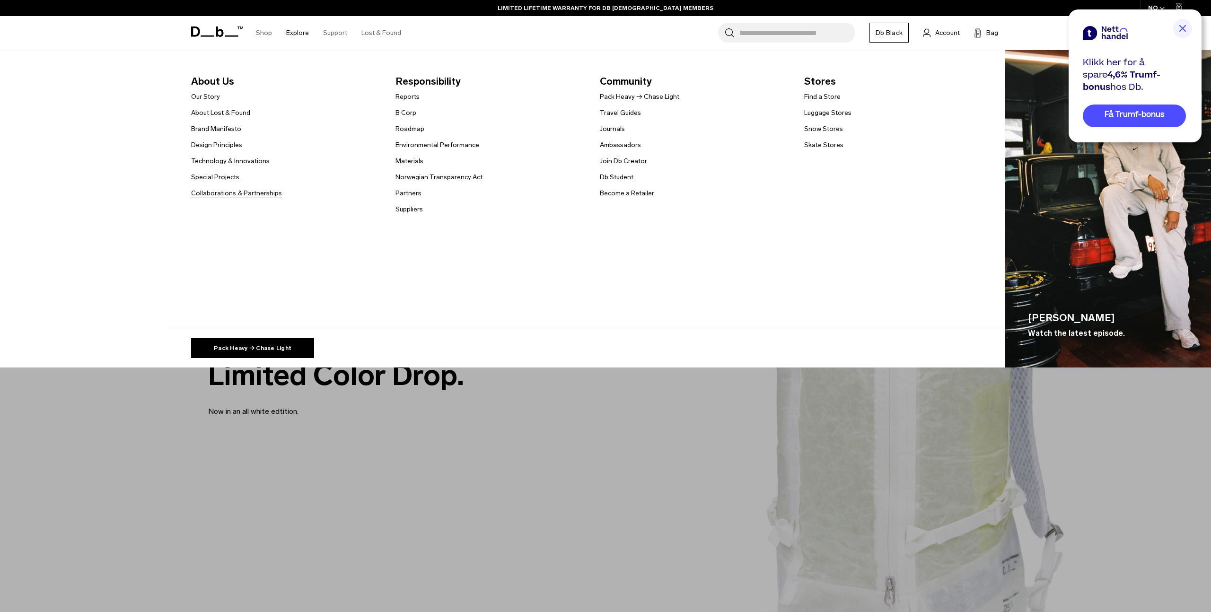  Describe the element at coordinates (620, 145) in the screenshot. I see `a: Ambassadors` at that location.